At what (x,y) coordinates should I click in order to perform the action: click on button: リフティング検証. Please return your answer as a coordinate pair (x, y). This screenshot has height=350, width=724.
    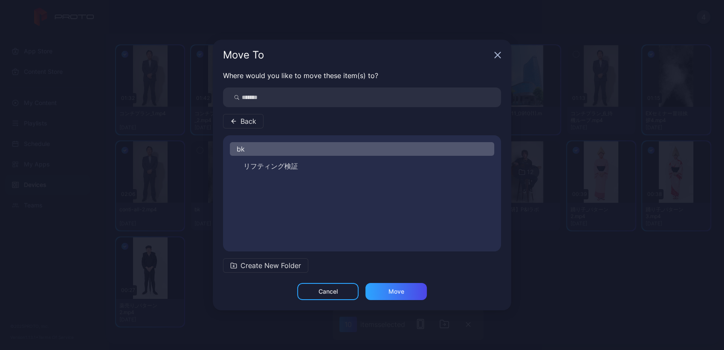
    Looking at the image, I should click on (362, 166).